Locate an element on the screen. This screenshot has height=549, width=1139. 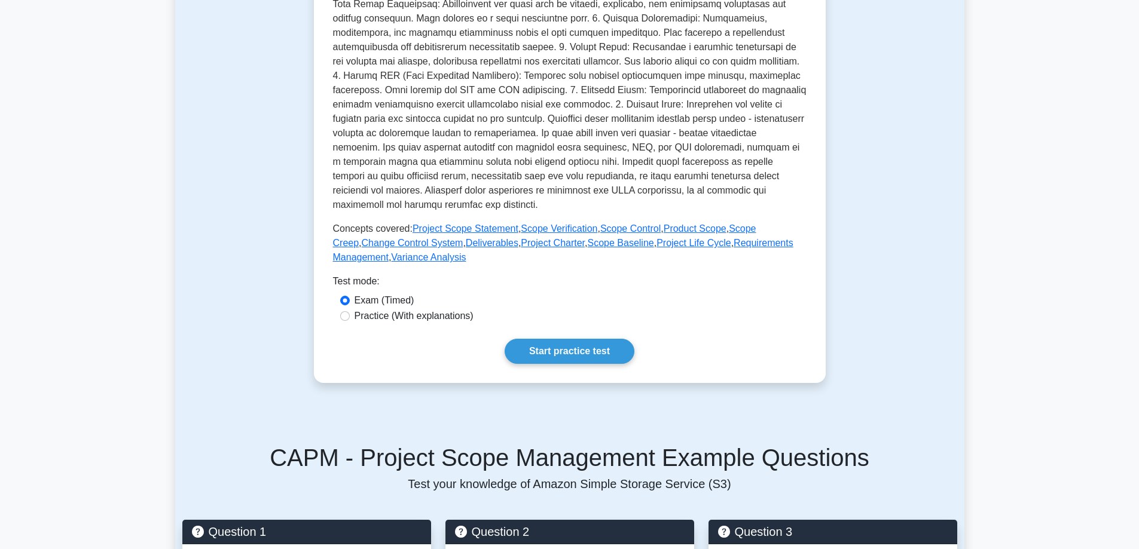
h5: Question 1 is located at coordinates (307, 532).